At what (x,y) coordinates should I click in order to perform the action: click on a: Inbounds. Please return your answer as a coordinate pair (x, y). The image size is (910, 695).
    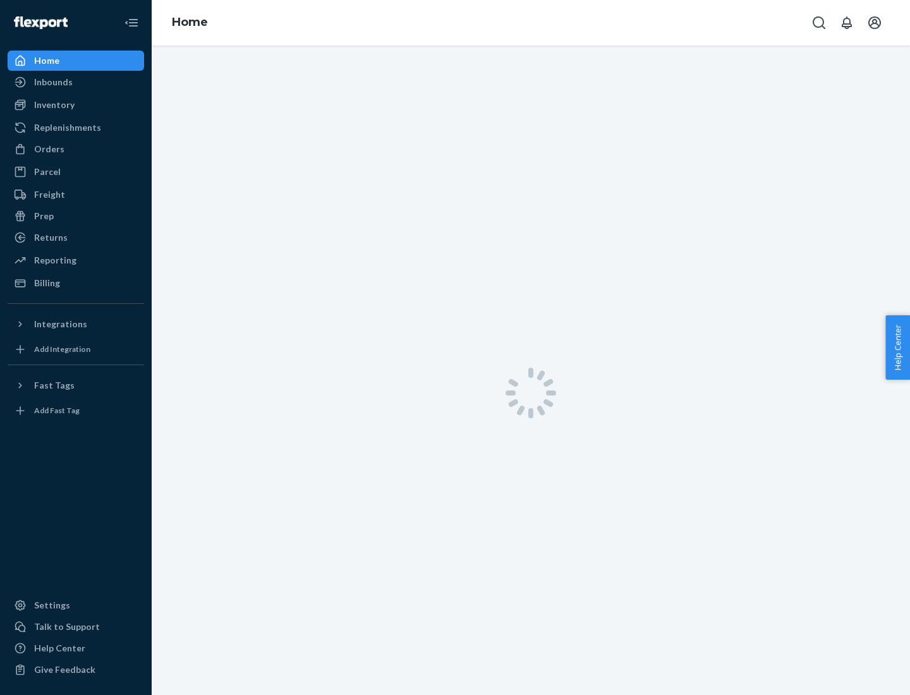
    Looking at the image, I should click on (76, 82).